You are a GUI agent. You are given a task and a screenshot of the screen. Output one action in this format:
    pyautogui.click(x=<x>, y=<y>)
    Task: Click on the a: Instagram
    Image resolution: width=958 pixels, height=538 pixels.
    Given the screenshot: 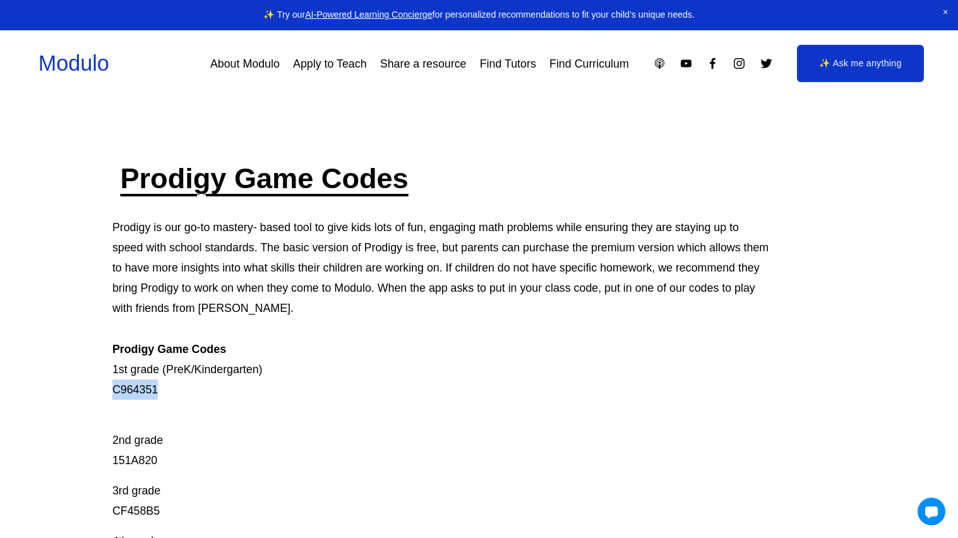 What is the action you would take?
    pyautogui.click(x=739, y=63)
    